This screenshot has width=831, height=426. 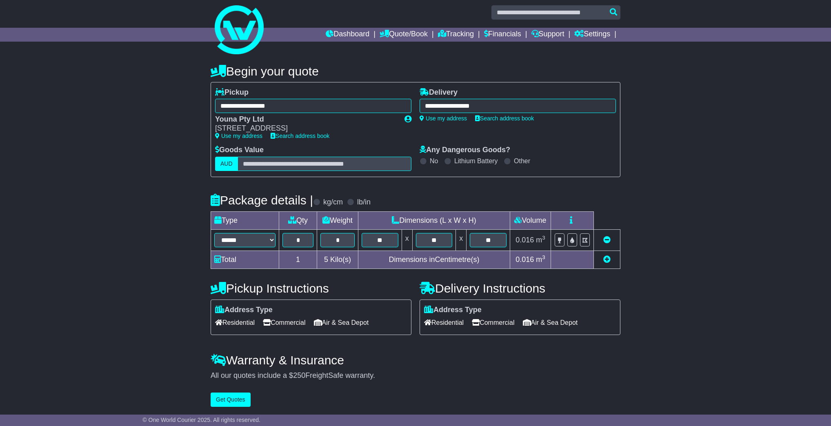 What do you see at coordinates (333, 202) in the screenshot?
I see `label: kg/cm` at bounding box center [333, 202].